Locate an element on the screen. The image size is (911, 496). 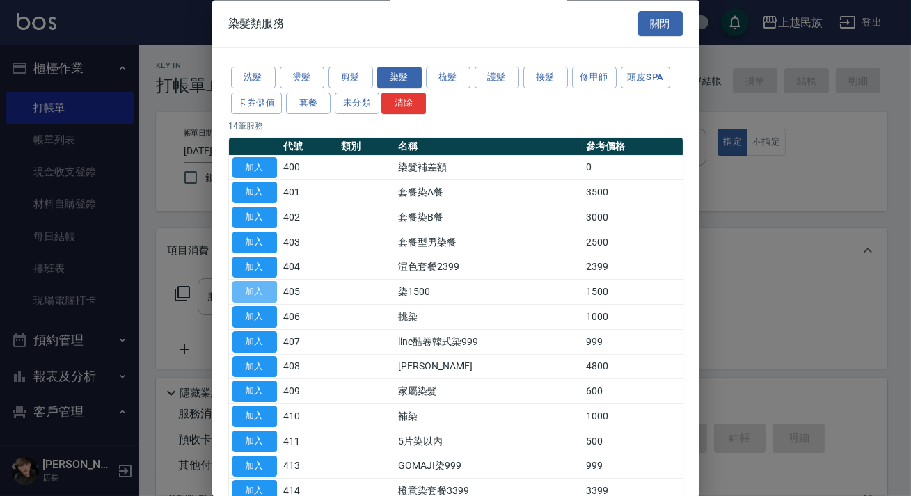
td: 套餐染A餐 is located at coordinates (489, 193).